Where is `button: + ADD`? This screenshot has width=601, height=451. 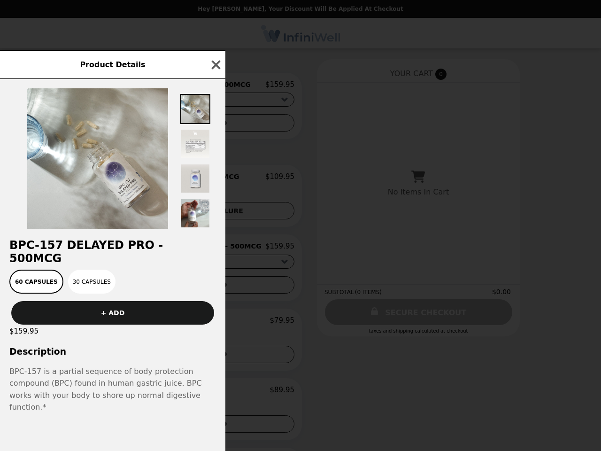
button: + ADD is located at coordinates (113, 313).